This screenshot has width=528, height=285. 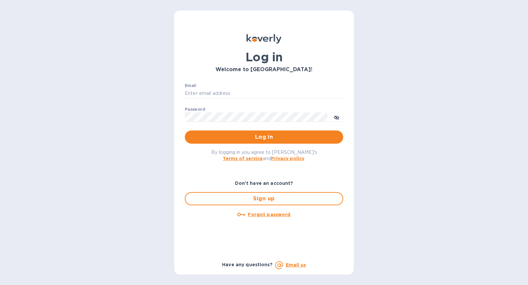 What do you see at coordinates (190, 86) in the screenshot?
I see `label: Email` at bounding box center [190, 86].